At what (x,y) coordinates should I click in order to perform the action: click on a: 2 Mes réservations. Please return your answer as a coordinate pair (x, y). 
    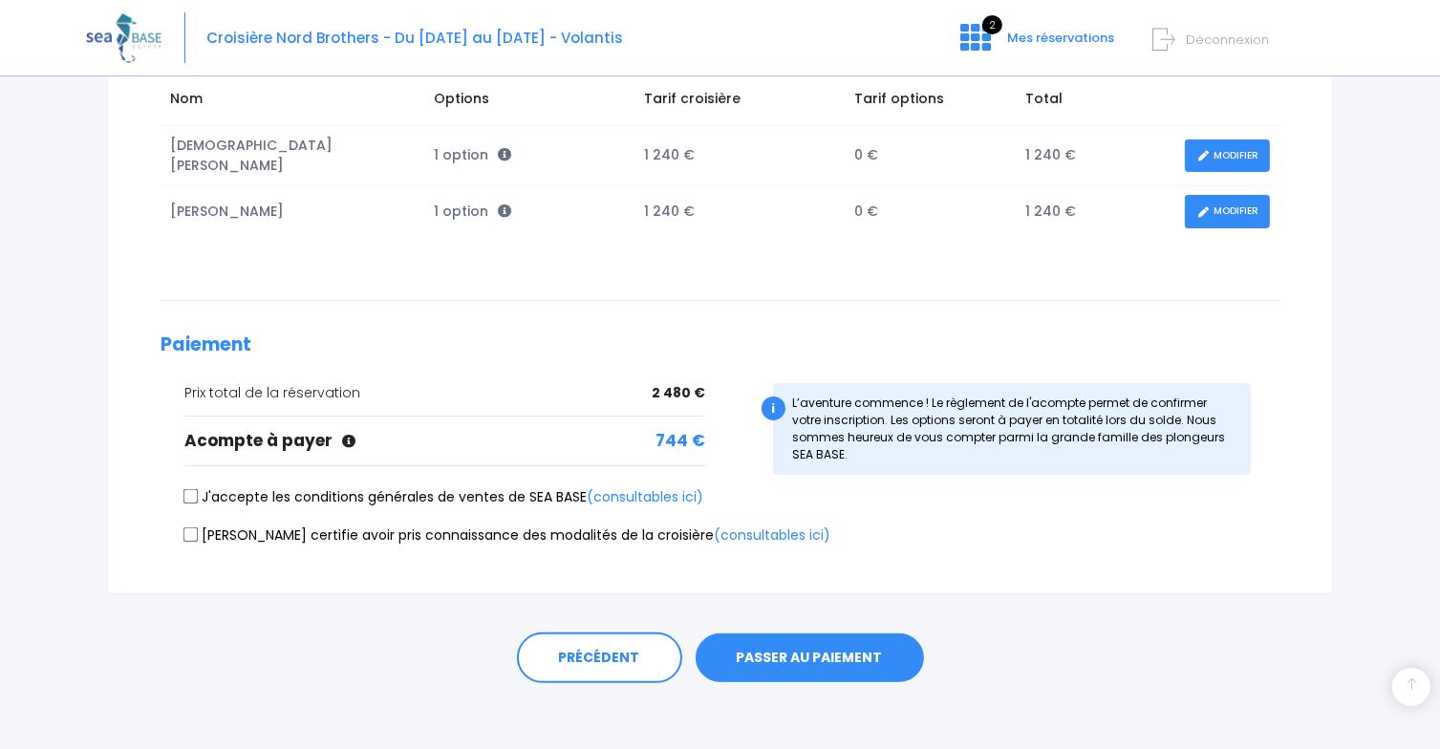
    Looking at the image, I should click on (1035, 44).